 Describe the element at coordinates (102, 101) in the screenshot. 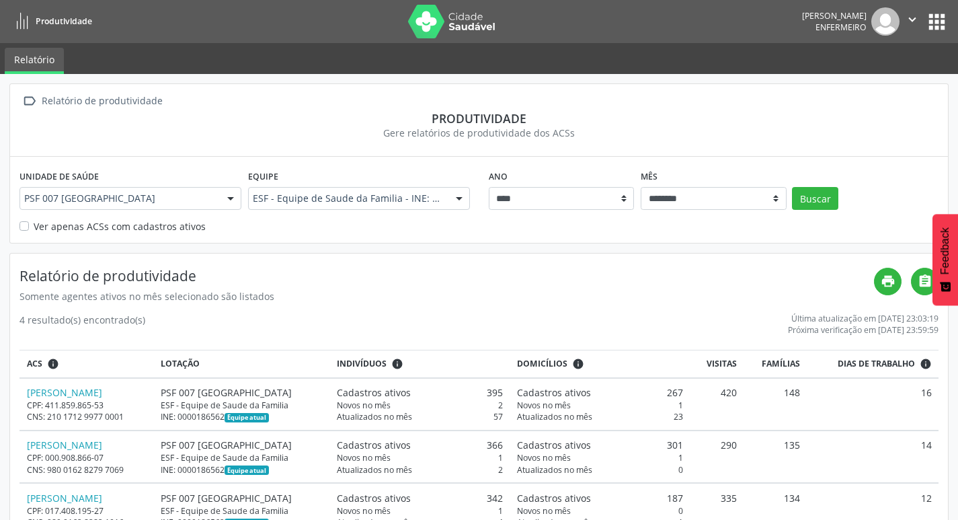

I see `div: Relatório de produtividade` at that location.